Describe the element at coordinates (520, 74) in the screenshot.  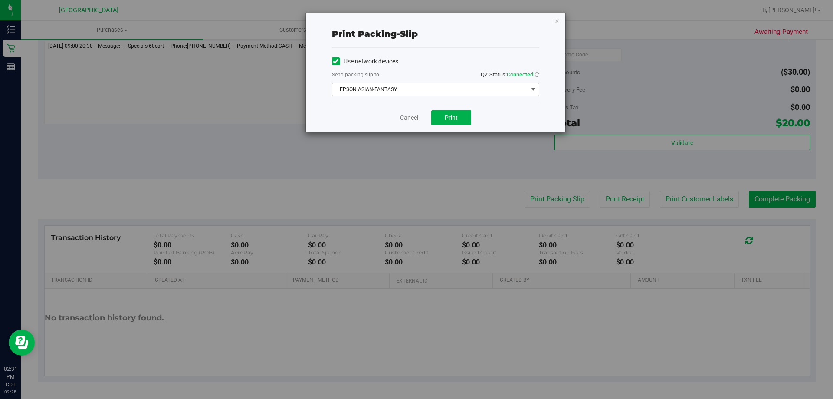
I see `span: Connected` at that location.